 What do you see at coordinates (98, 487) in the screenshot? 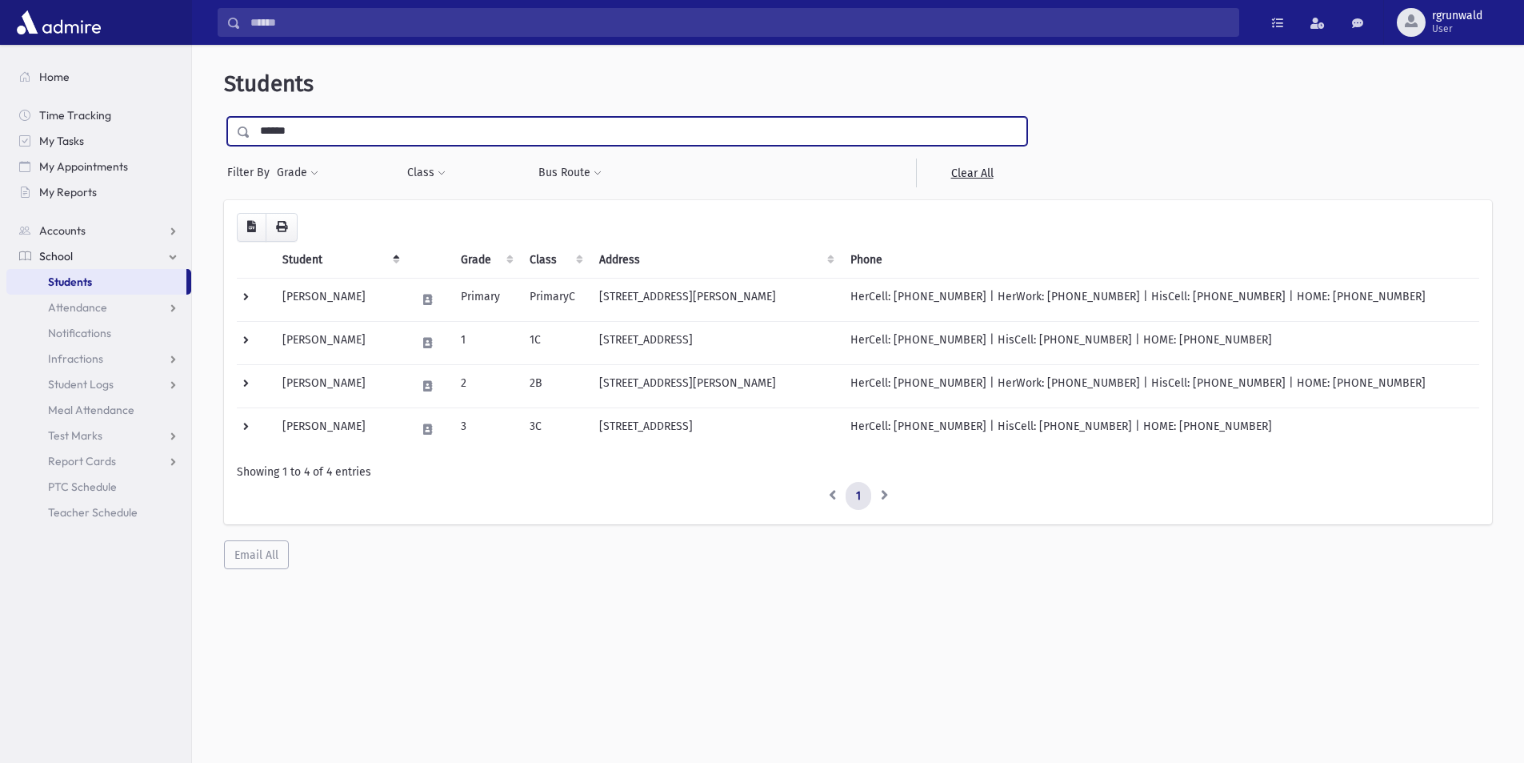
I see `a: PTC Schedule` at bounding box center [98, 487].